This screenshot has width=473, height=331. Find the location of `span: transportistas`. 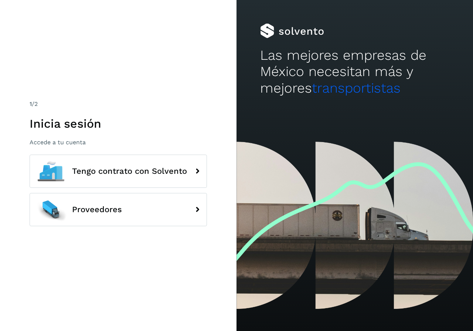

span: transportistas is located at coordinates (356, 88).